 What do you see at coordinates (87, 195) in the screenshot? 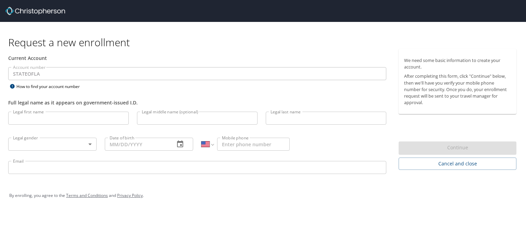
I see `a: Terms and Conditions` at bounding box center [87, 195].